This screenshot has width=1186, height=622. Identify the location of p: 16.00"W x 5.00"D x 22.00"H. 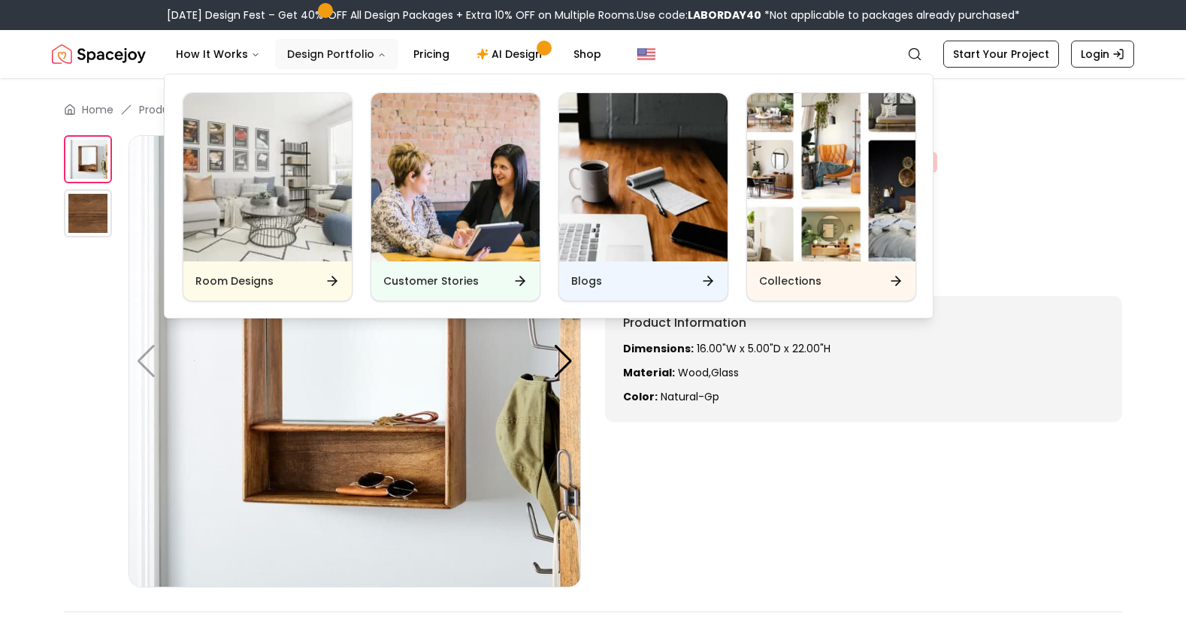
(863, 349).